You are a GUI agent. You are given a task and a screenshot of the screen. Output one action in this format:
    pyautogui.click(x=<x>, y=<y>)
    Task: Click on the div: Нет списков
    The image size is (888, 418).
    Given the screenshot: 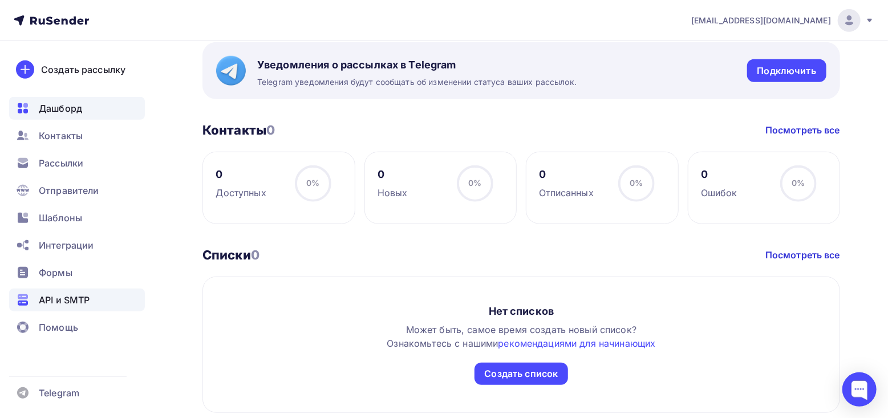 What is the action you would take?
    pyautogui.click(x=521, y=312)
    